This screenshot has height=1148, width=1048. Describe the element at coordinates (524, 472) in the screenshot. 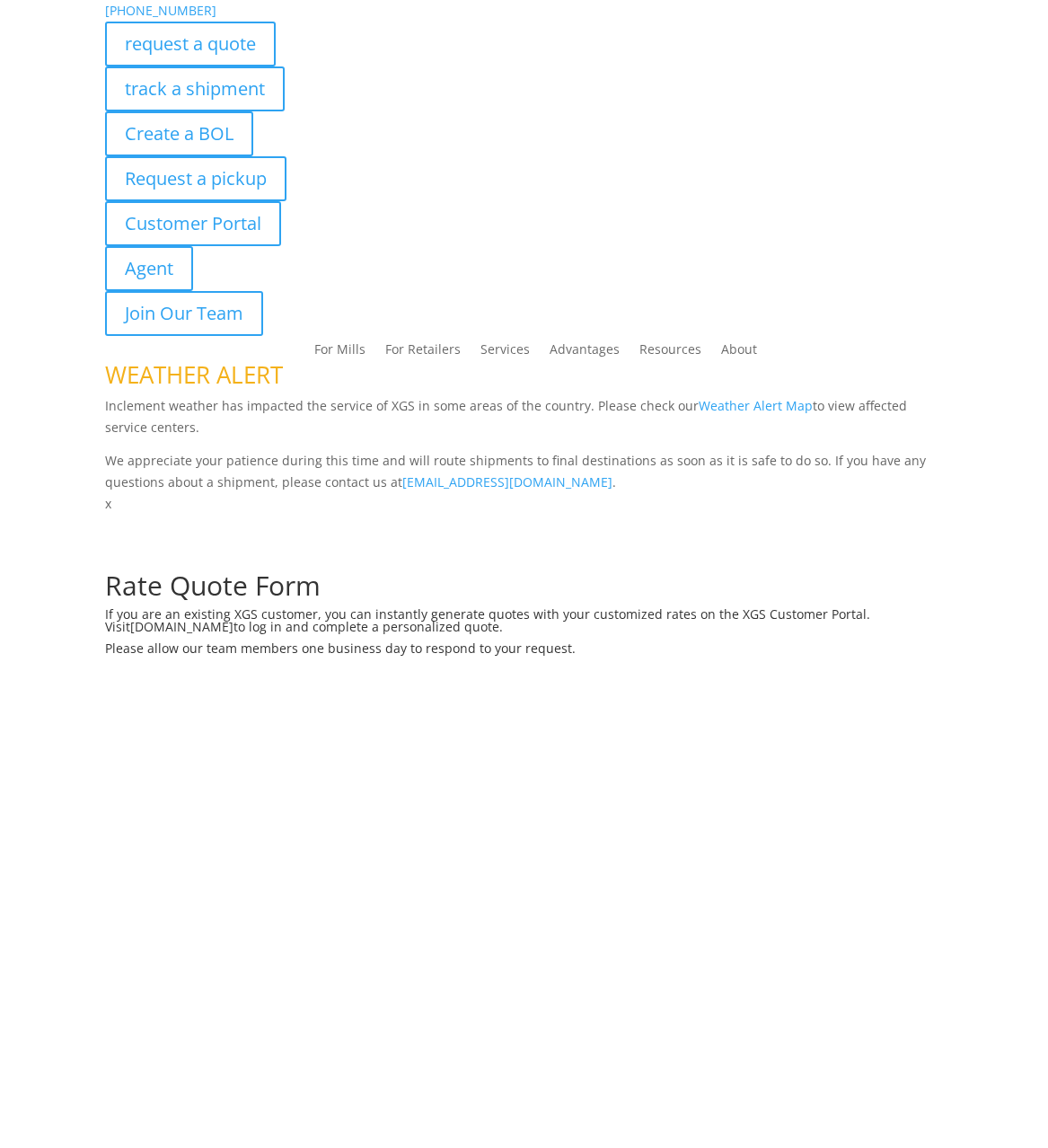

I see `p: We appreciate your patience during this time and will route shipments to final destinations as so...` at that location.